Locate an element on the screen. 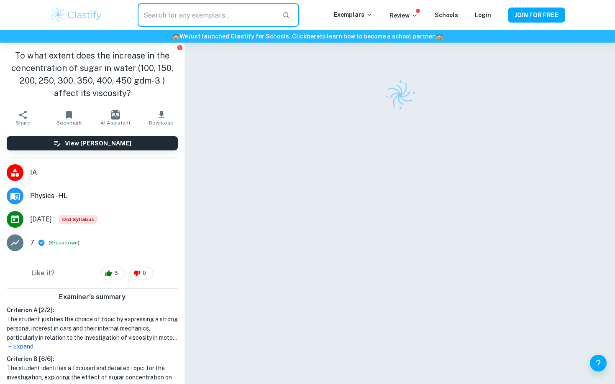 This screenshot has height=384, width=615. a: Schools is located at coordinates (446, 15).